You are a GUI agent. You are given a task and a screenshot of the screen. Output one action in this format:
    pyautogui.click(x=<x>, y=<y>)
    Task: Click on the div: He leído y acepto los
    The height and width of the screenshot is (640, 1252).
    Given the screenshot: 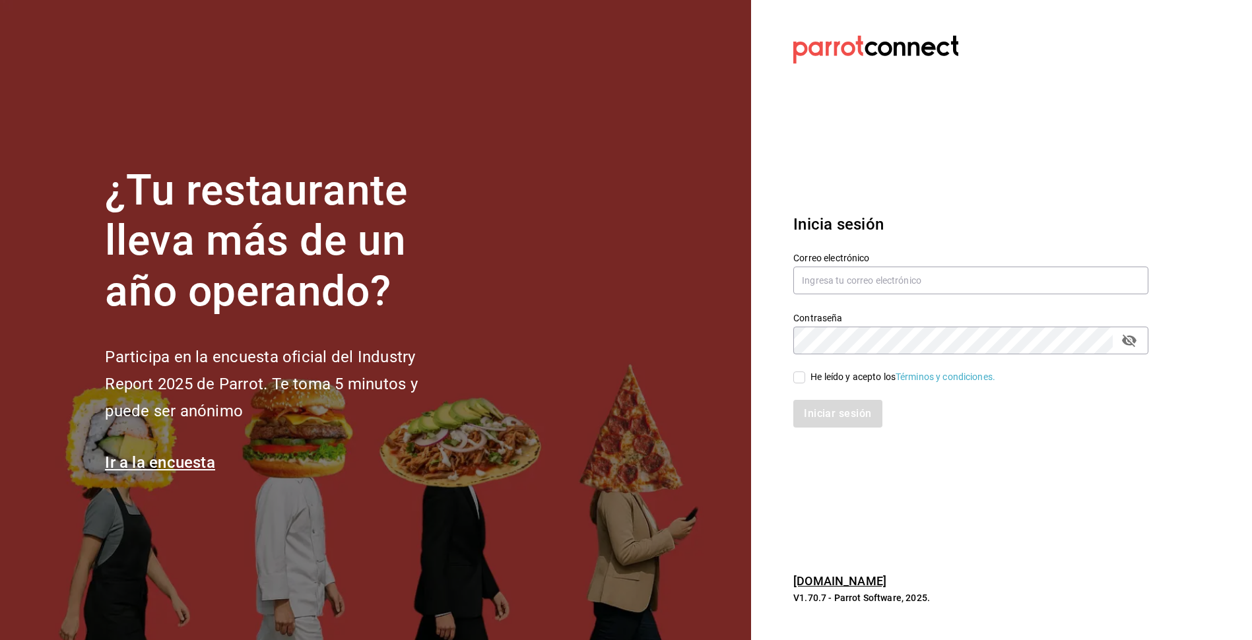 What is the action you would take?
    pyautogui.click(x=903, y=377)
    